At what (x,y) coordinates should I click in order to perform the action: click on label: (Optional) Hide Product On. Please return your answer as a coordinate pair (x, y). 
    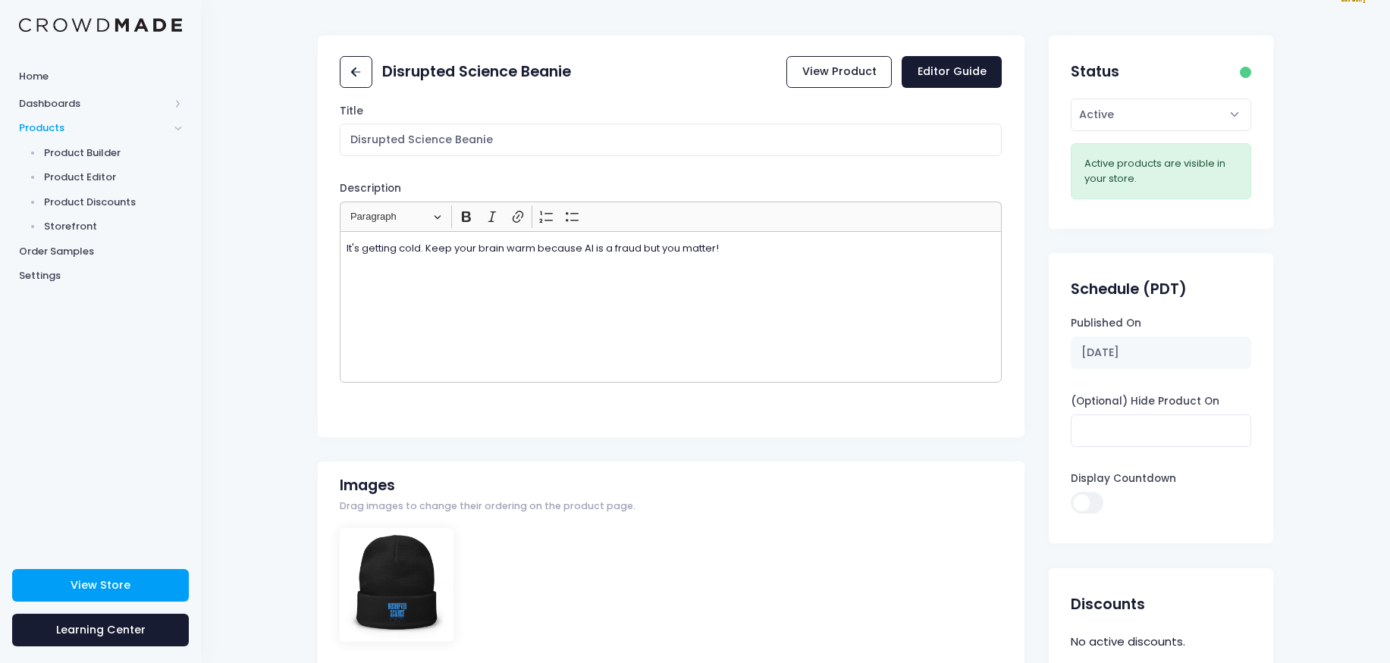
    Looking at the image, I should click on (1145, 402).